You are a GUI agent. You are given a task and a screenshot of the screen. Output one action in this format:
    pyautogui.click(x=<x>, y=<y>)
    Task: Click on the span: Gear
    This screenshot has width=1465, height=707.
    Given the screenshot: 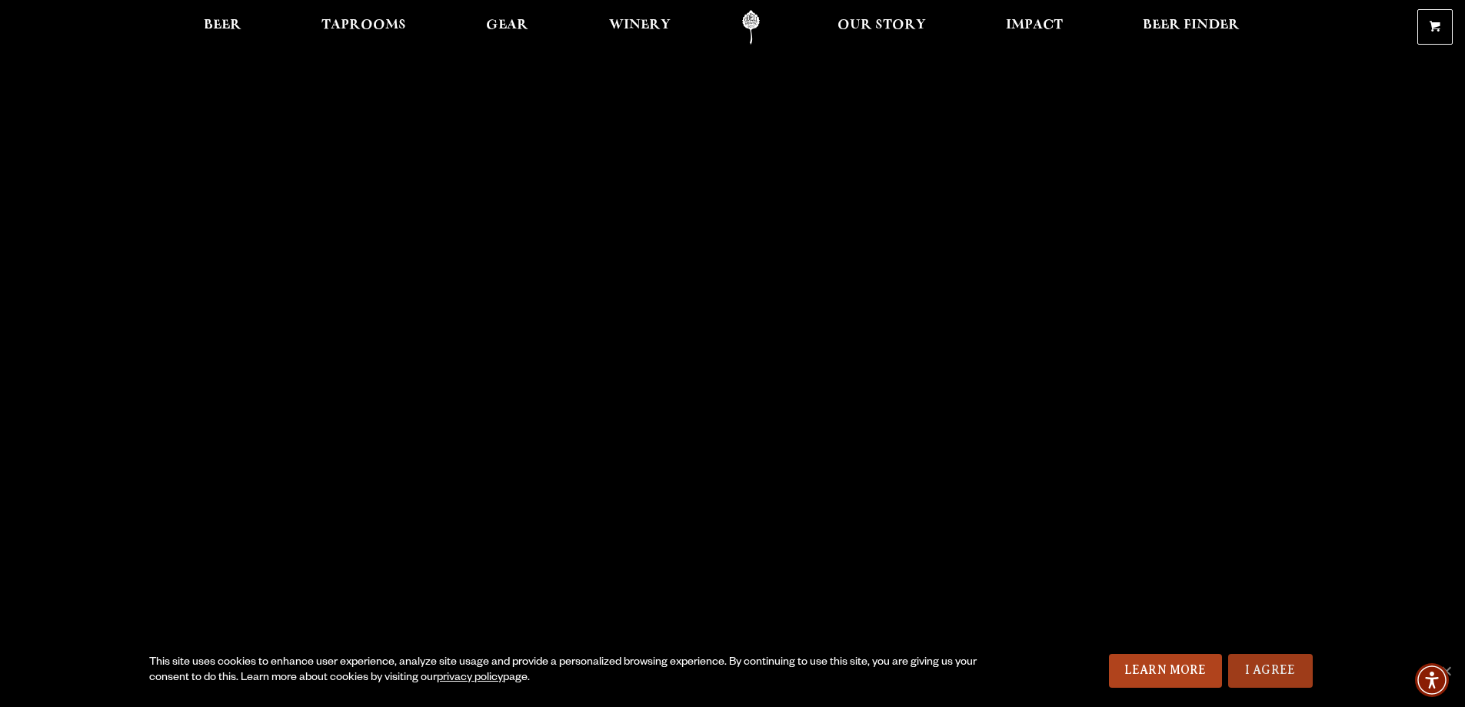 What is the action you would take?
    pyautogui.click(x=507, y=25)
    